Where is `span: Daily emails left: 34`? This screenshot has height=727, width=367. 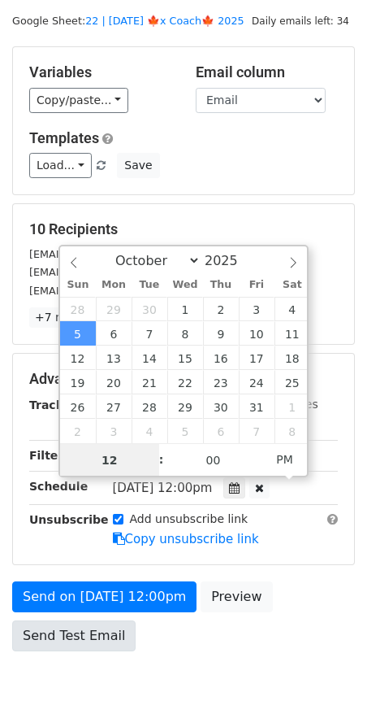
span: Daily emails left: 34 is located at coordinates (301, 21).